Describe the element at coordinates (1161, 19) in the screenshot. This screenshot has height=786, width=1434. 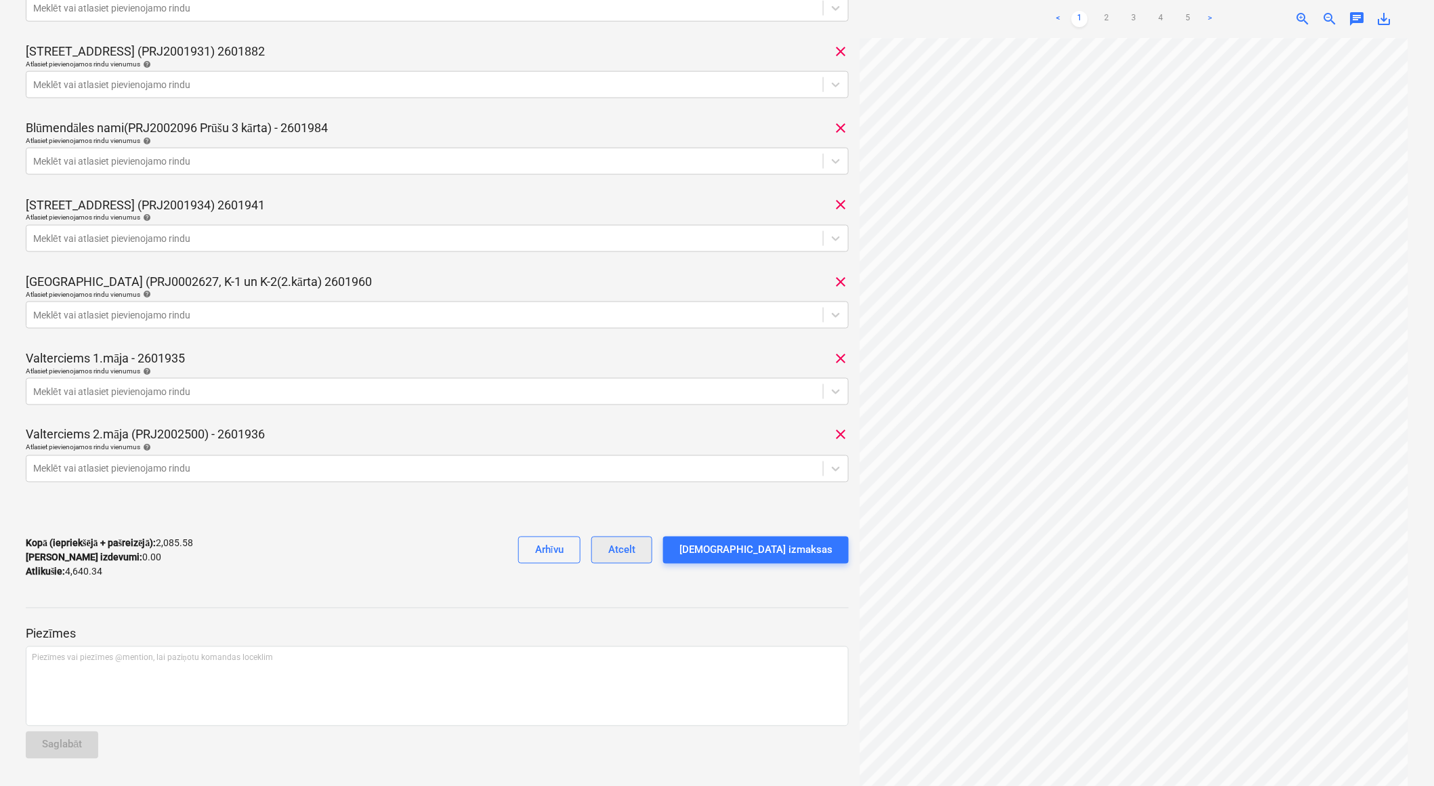
I see `a: Page 4` at that location.